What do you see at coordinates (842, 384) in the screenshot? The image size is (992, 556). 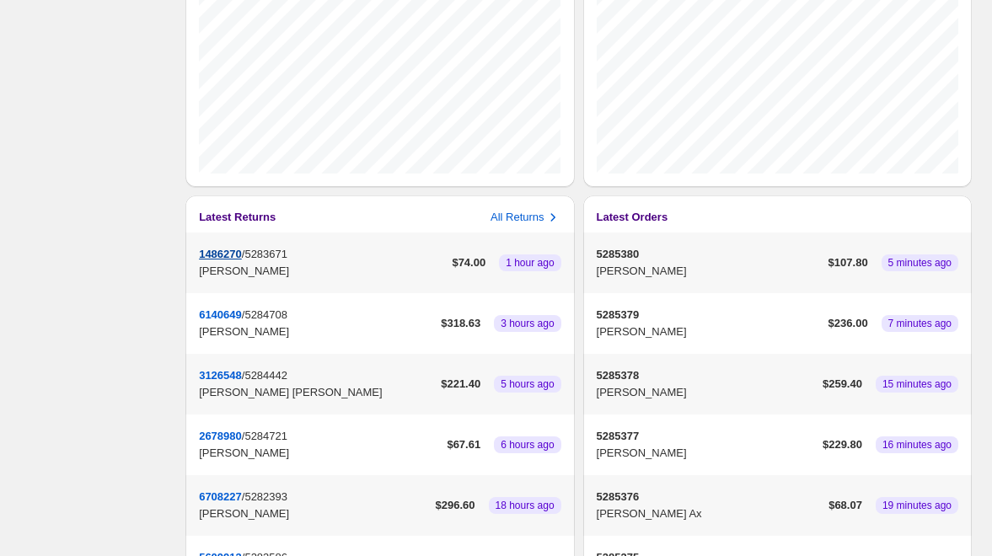 I see `p: $ 259.40` at bounding box center [842, 384].